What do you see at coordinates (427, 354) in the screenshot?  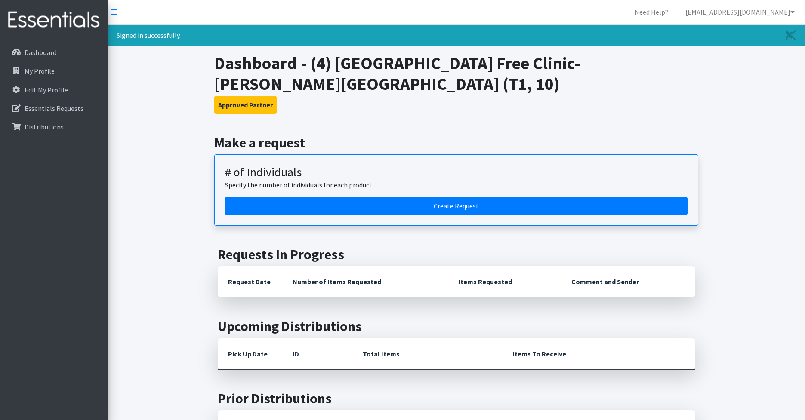 I see `th: Total Items` at bounding box center [427, 354].